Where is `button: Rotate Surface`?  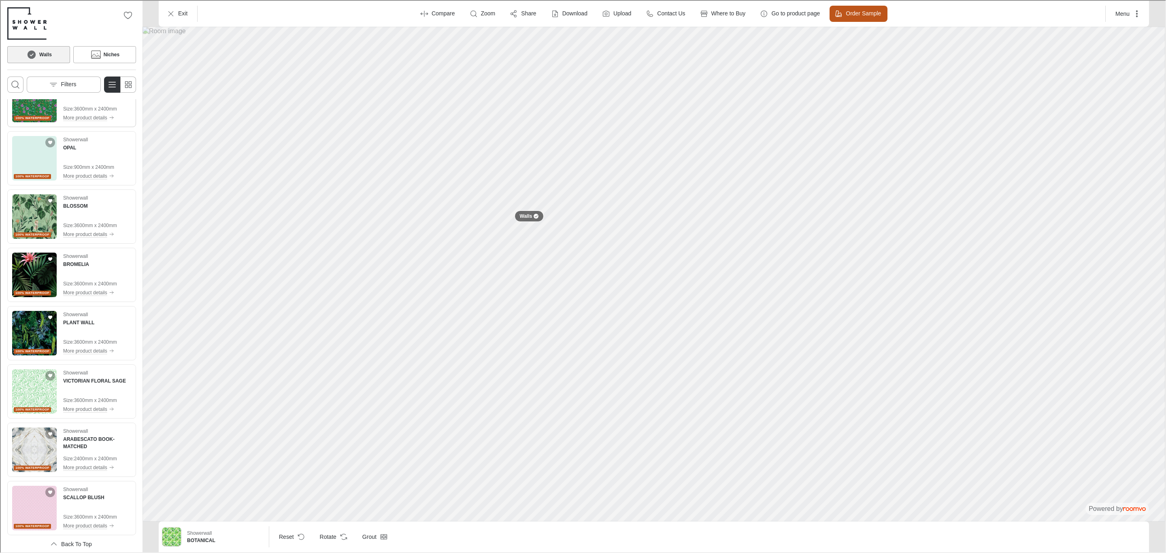
button: Rotate Surface is located at coordinates (332, 536).